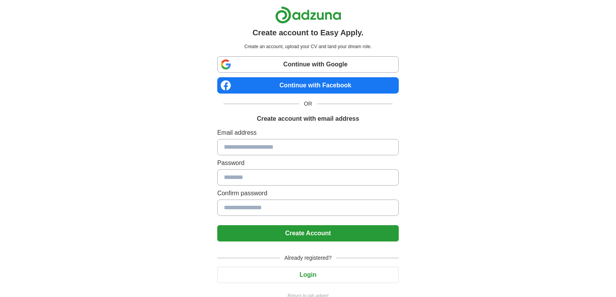  Describe the element at coordinates (308, 194) in the screenshot. I see `label: Confirm password` at that location.